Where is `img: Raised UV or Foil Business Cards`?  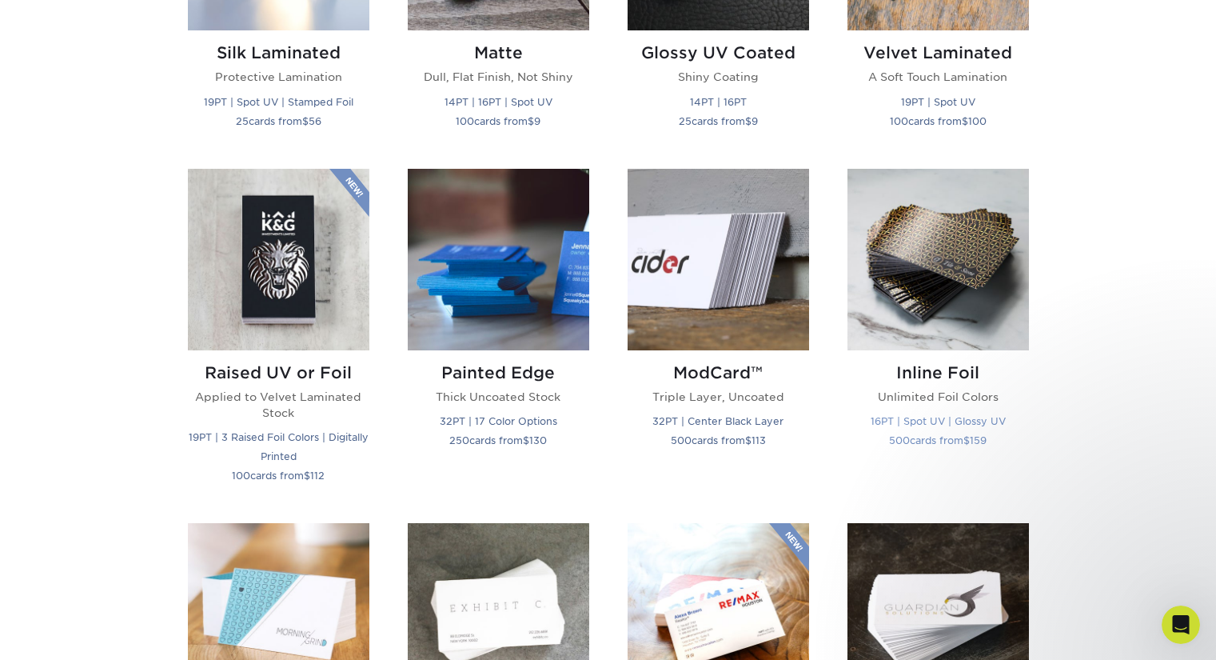 img: Raised UV or Foil Business Cards is located at coordinates (278, 259).